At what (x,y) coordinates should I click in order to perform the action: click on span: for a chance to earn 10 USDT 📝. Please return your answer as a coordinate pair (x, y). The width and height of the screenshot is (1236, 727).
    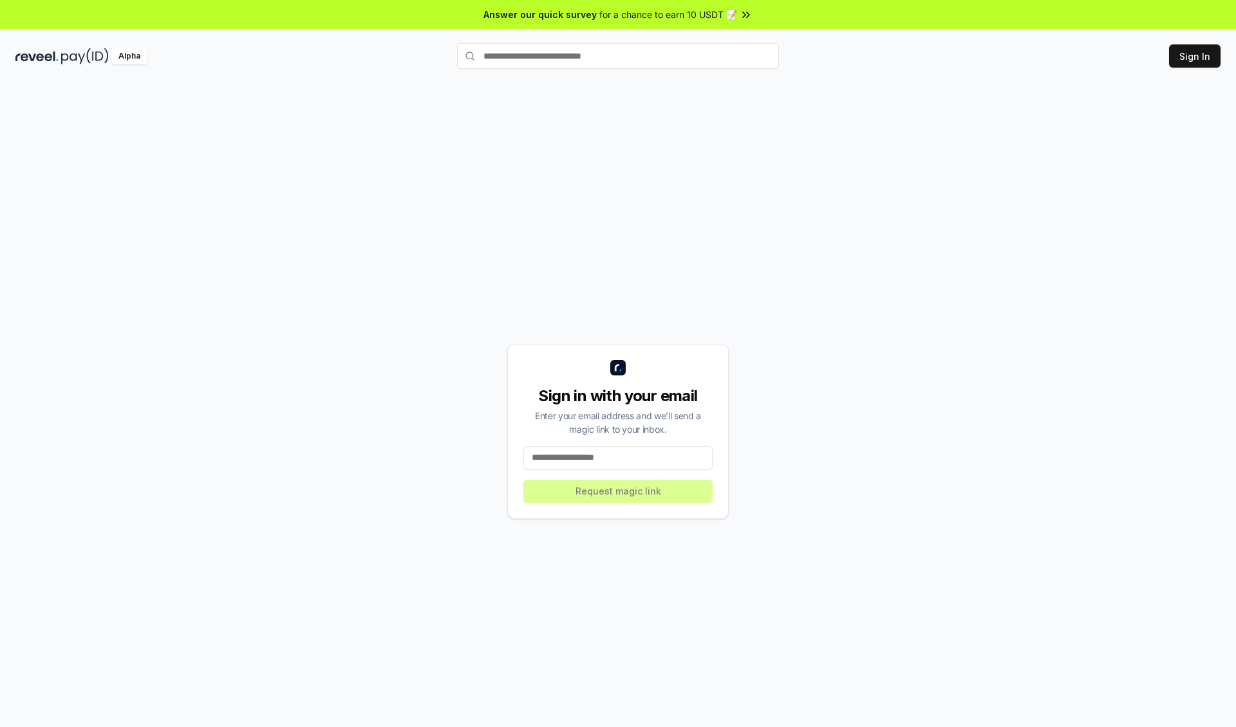
    Looking at the image, I should click on (668, 14).